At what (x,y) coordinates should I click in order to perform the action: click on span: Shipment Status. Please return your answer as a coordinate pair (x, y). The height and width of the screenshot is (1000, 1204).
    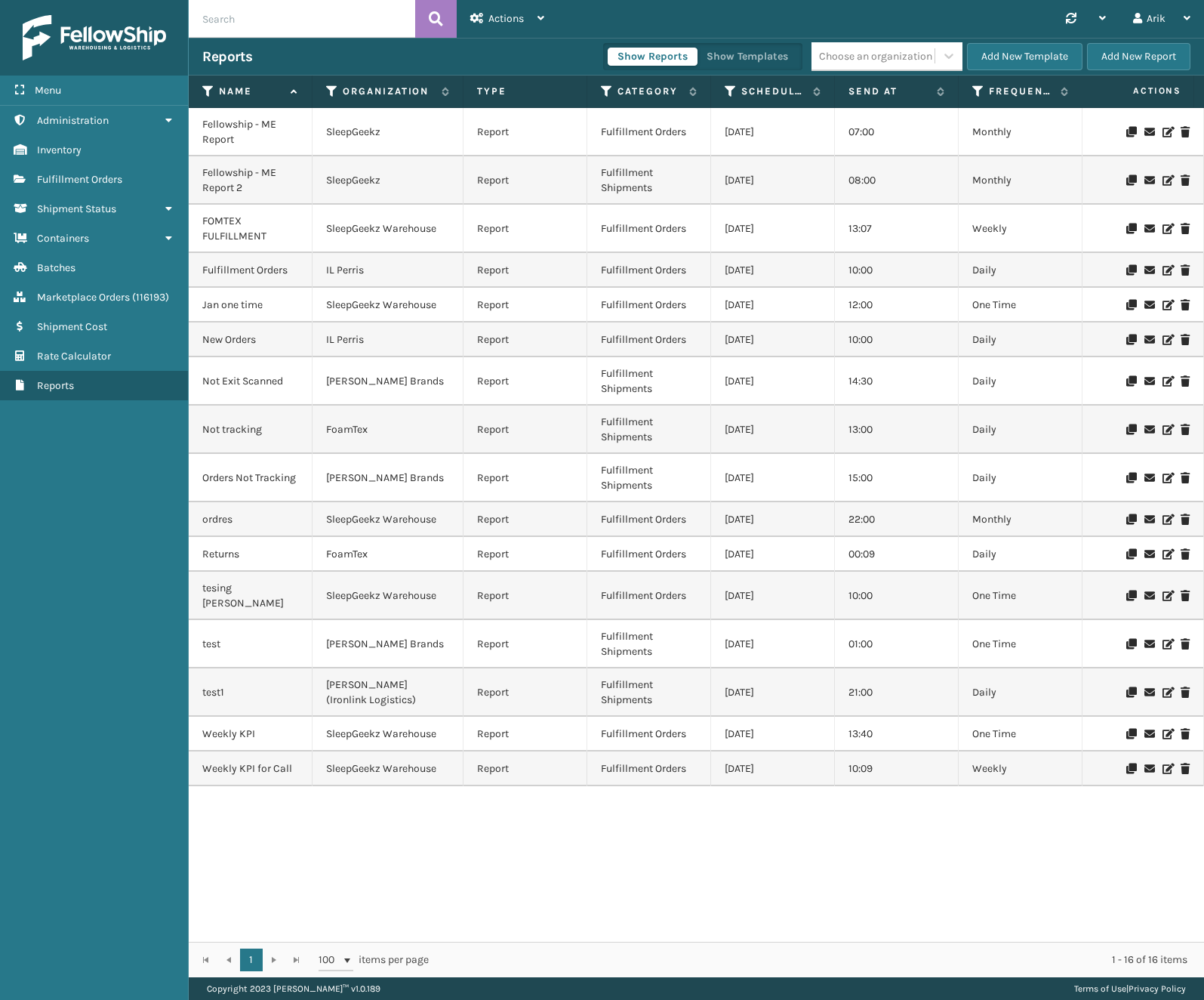
    Looking at the image, I should click on (76, 208).